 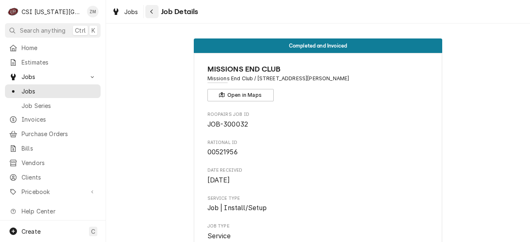 I want to click on div: Date Received, so click(x=318, y=176).